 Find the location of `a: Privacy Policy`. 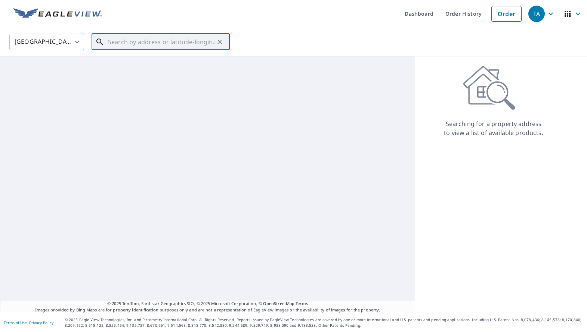

a: Privacy Policy is located at coordinates (41, 323).